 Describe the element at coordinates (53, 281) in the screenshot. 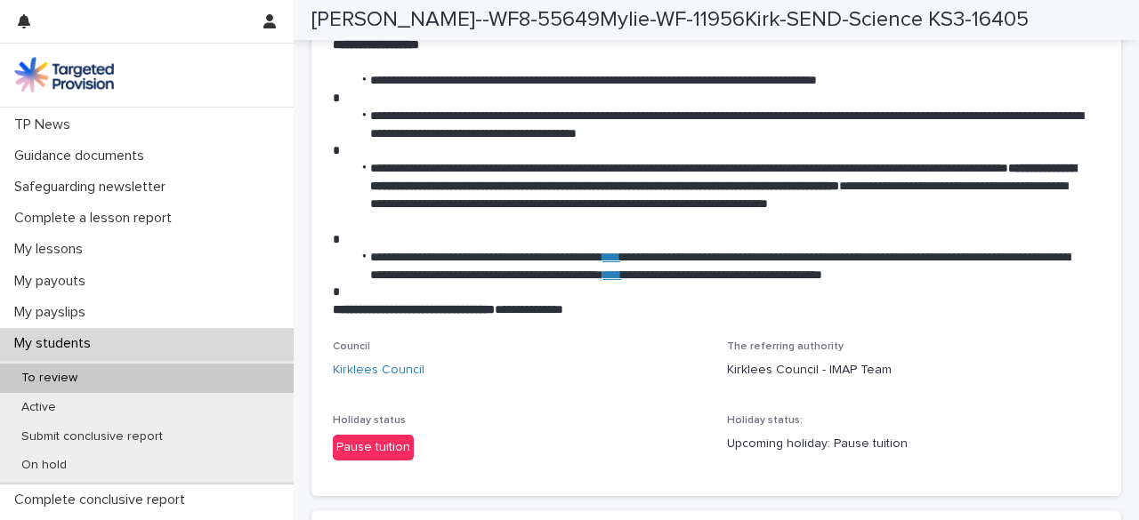

I see `p: My payouts` at that location.